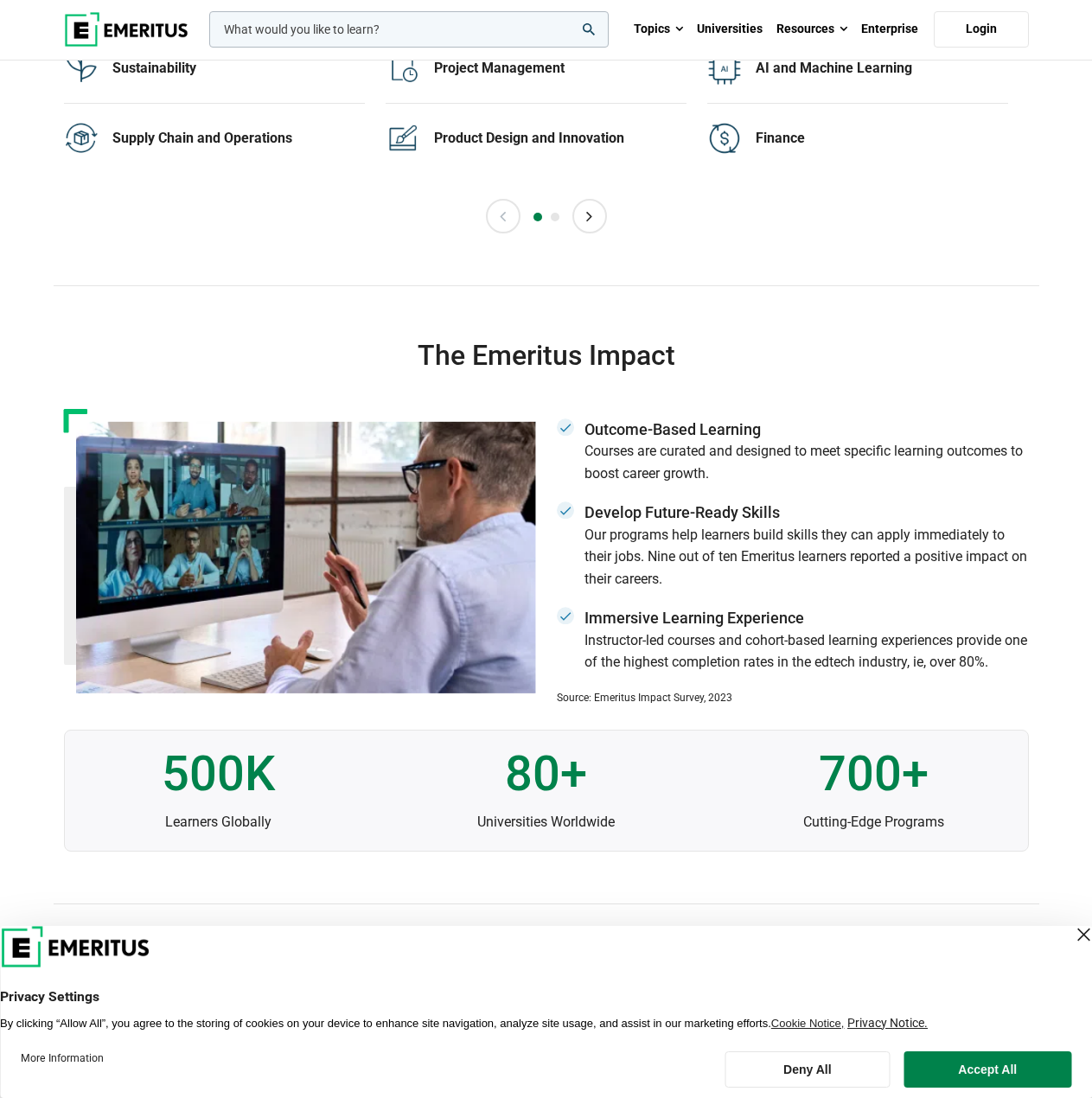 This screenshot has height=1098, width=1092. I want to click on a: Explore Programmes by Category Product Design and Innovation, so click(536, 138).